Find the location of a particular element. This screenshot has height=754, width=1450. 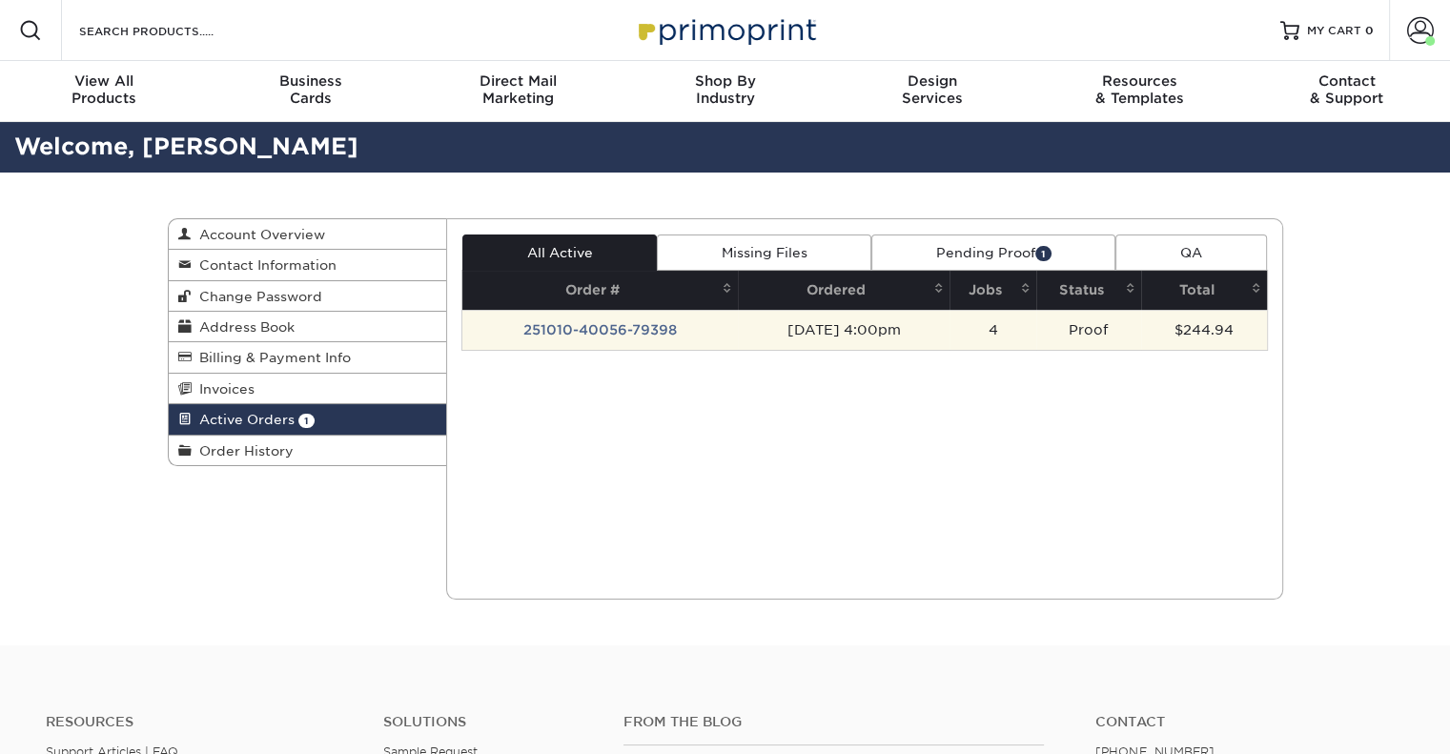

div: Marketing is located at coordinates (518, 90).